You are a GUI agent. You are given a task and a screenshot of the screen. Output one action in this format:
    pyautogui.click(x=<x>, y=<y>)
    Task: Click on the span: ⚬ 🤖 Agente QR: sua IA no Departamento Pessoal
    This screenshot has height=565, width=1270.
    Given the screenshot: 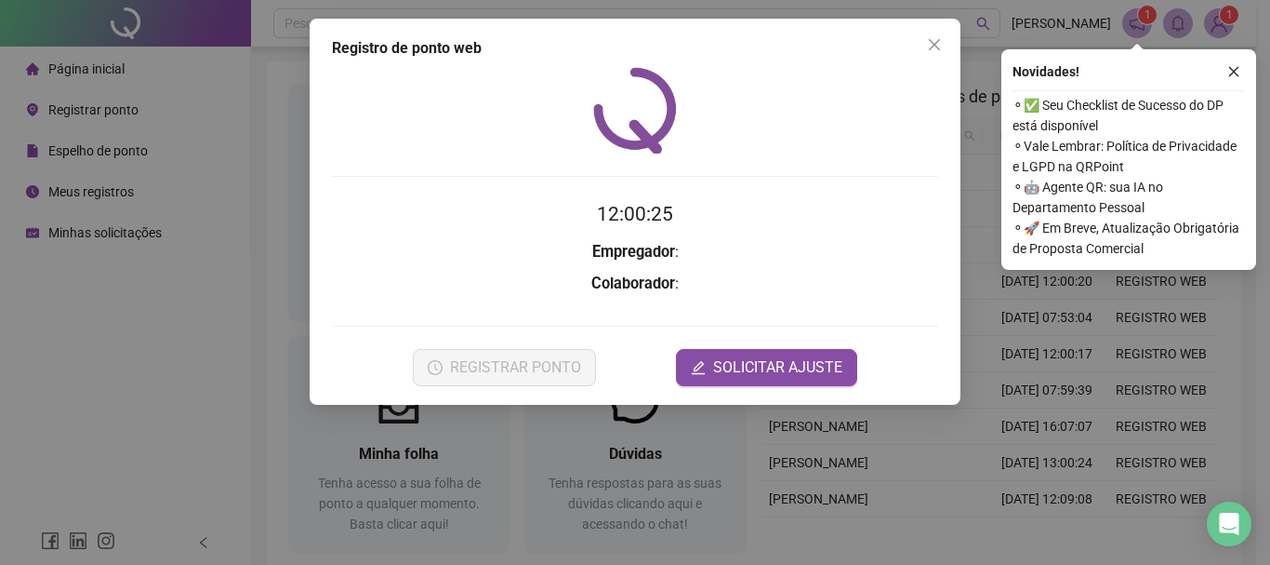 What is the action you would take?
    pyautogui.click(x=1129, y=197)
    